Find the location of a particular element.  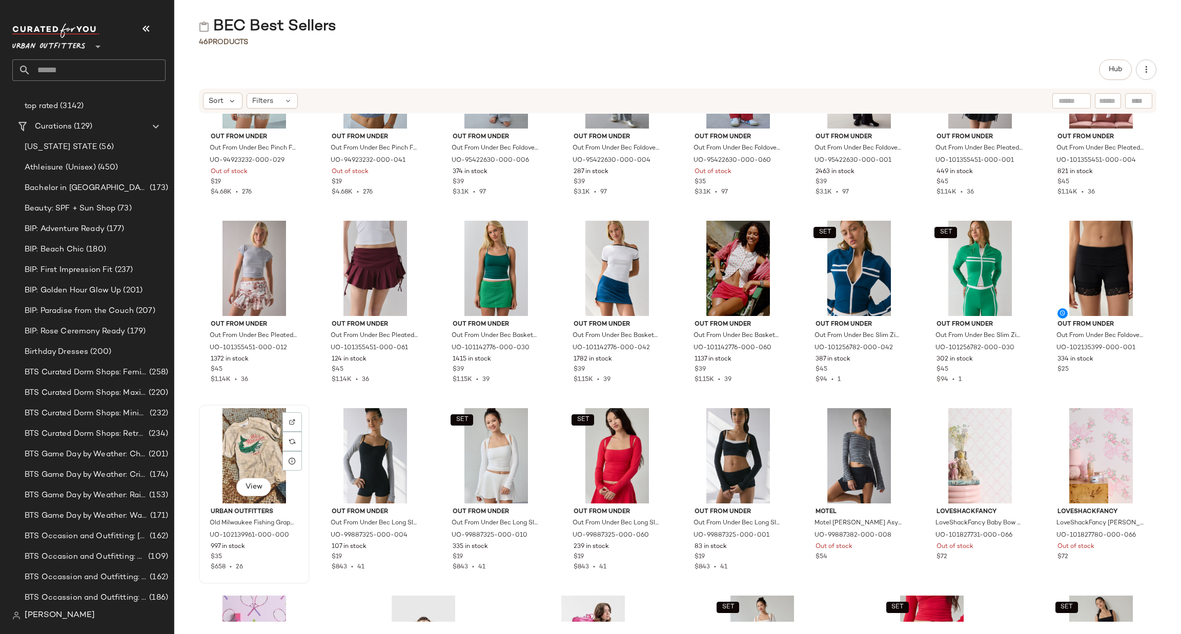

span: Out From Under Bec Basketball Mesh Low-Rise Micro Mini Skort in Green, Women's at Urban Outfitters is located at coordinates (495, 336).